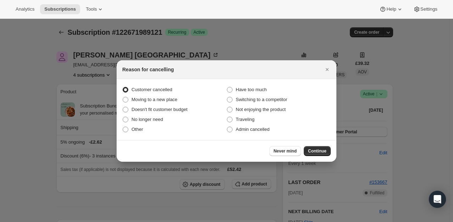 The height and width of the screenshot is (222, 453). Describe the element at coordinates (60, 9) in the screenshot. I see `button: Subscriptions` at that location.